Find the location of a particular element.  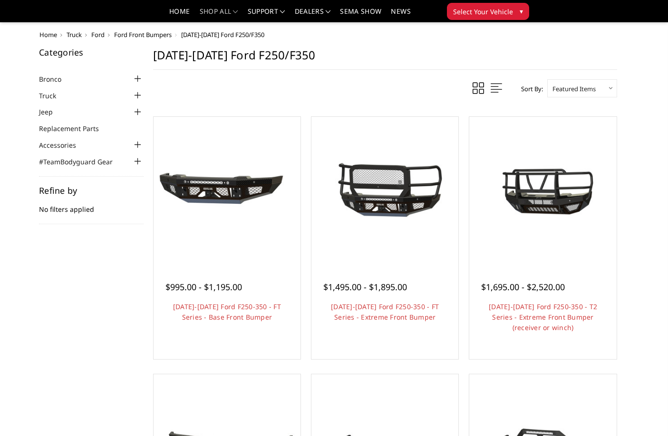

a: 2023-2026 Ford F250-350 - FT Series - Extreme Front Bumper 2023-2026 Ford F250-350 - FT Series - ... is located at coordinates (385, 190).